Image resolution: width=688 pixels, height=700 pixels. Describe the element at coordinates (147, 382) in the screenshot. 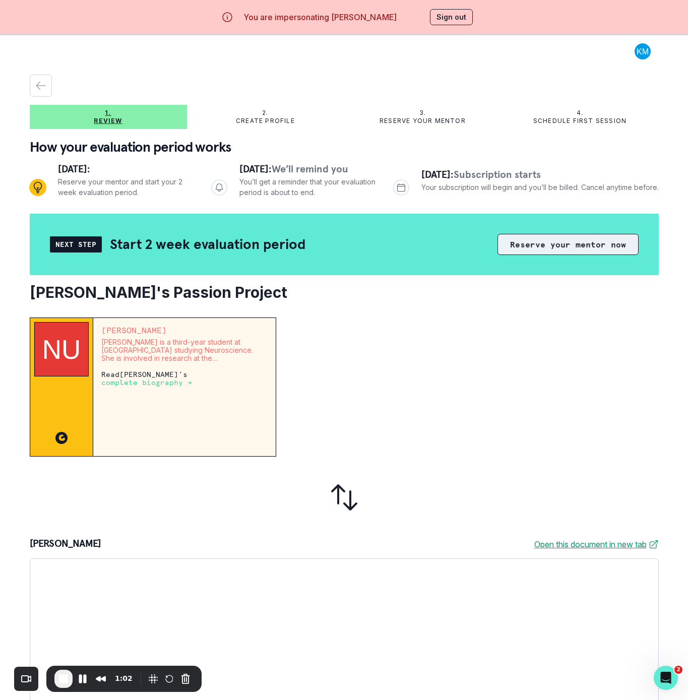

I see `p: complete biography →` at that location.